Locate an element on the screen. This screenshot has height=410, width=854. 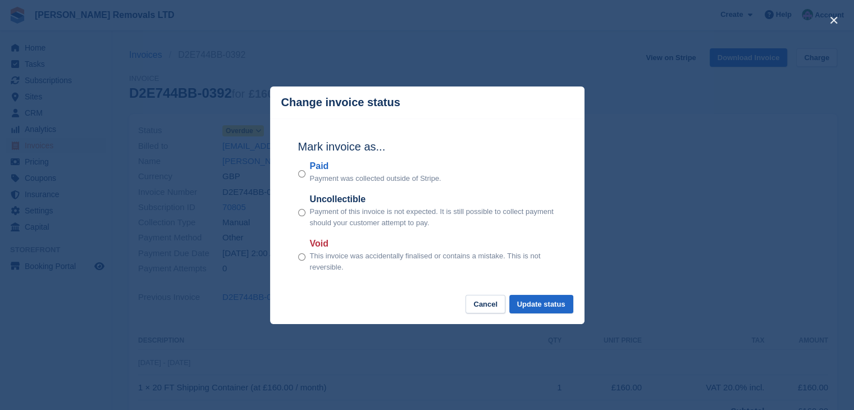
h2: Mark invoice as... is located at coordinates (427, 146).